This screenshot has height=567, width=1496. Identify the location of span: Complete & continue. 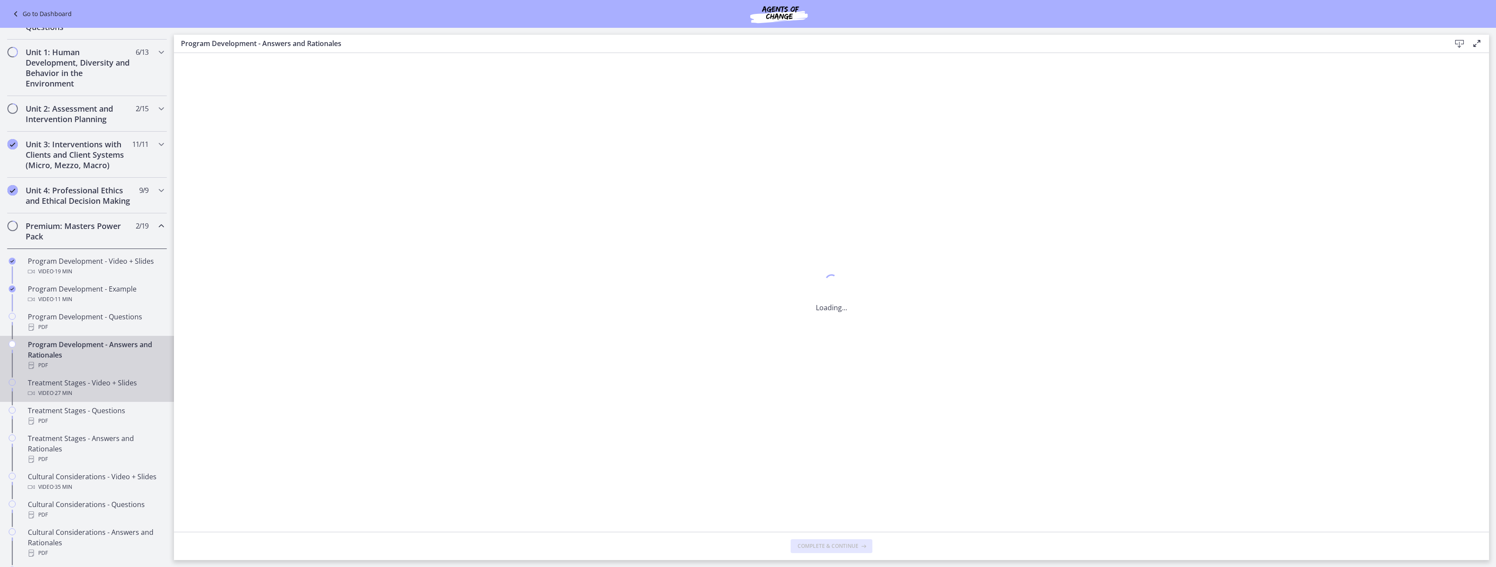
(828, 547).